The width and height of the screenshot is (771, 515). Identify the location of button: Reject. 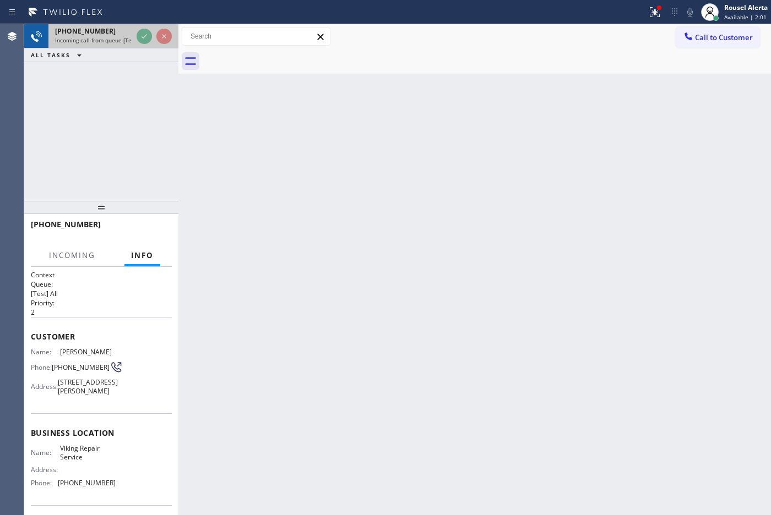
(164, 36).